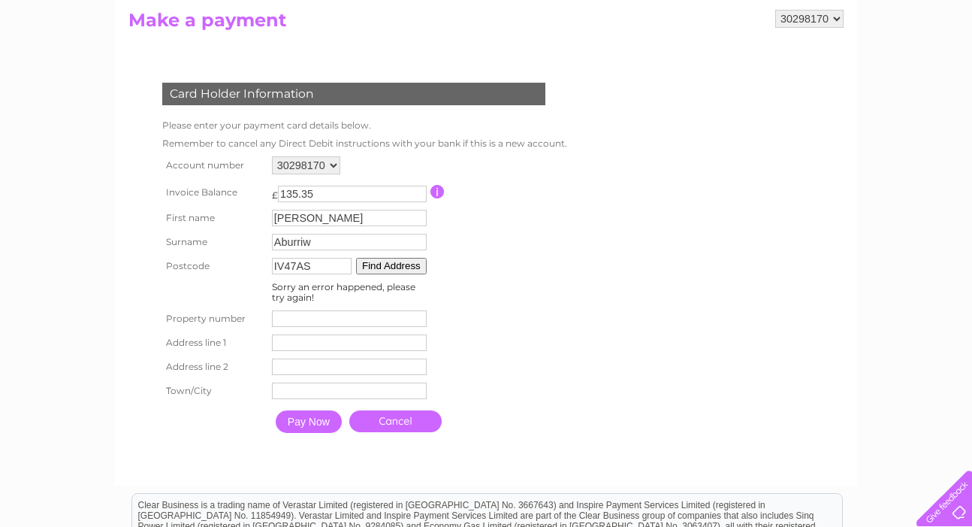 Image resolution: width=972 pixels, height=527 pixels. I want to click on a: Log out, so click(940, 69).